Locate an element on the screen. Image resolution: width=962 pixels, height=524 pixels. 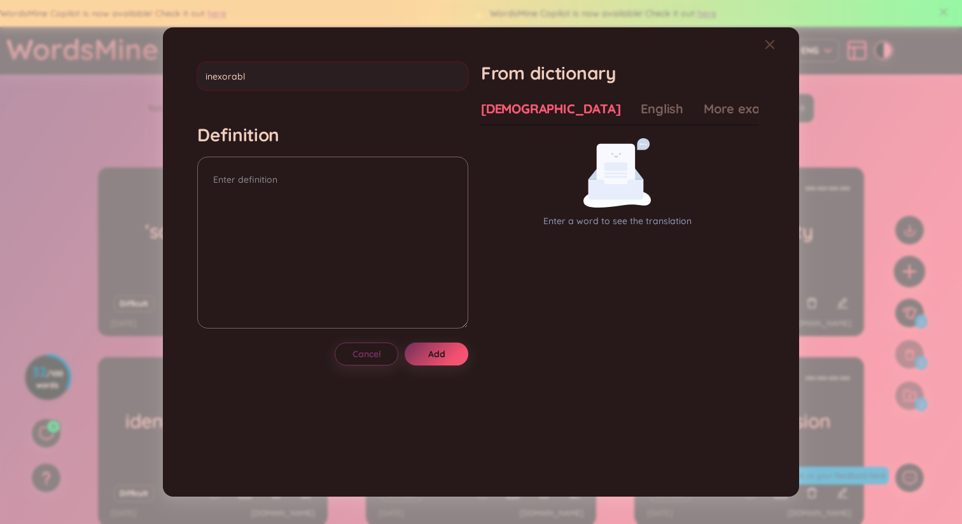
span: Add is located at coordinates (436, 354).